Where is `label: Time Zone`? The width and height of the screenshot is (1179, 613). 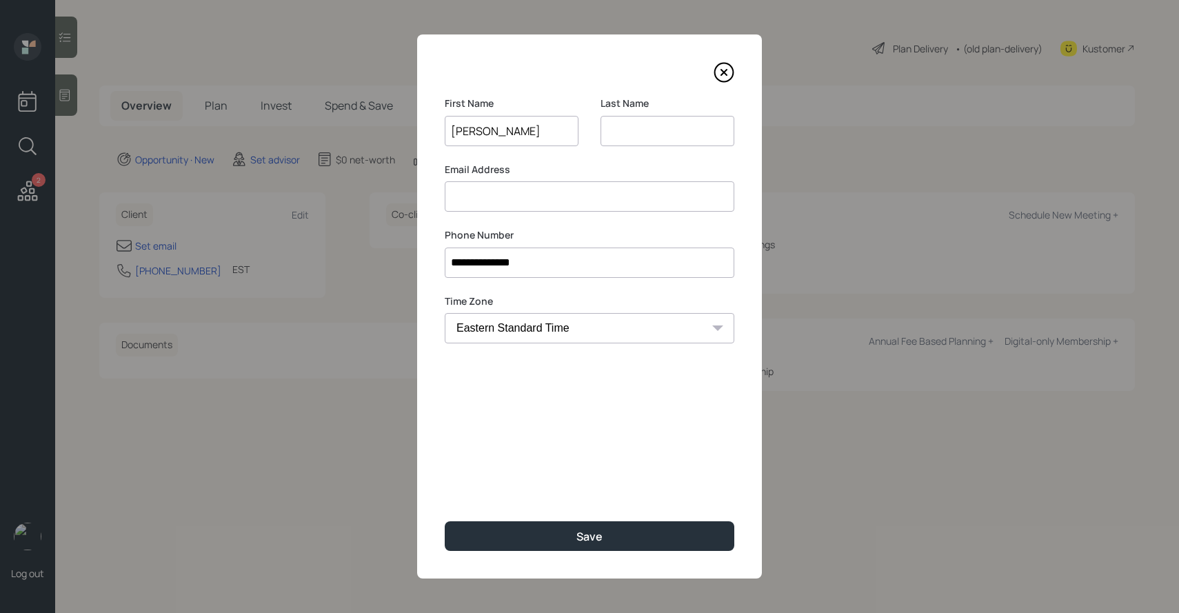 label: Time Zone is located at coordinates (590, 301).